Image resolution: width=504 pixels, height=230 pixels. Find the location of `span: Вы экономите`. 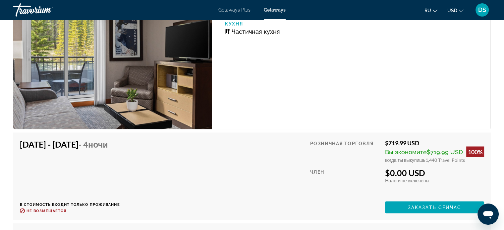

span: Вы экономите is located at coordinates (406, 152).